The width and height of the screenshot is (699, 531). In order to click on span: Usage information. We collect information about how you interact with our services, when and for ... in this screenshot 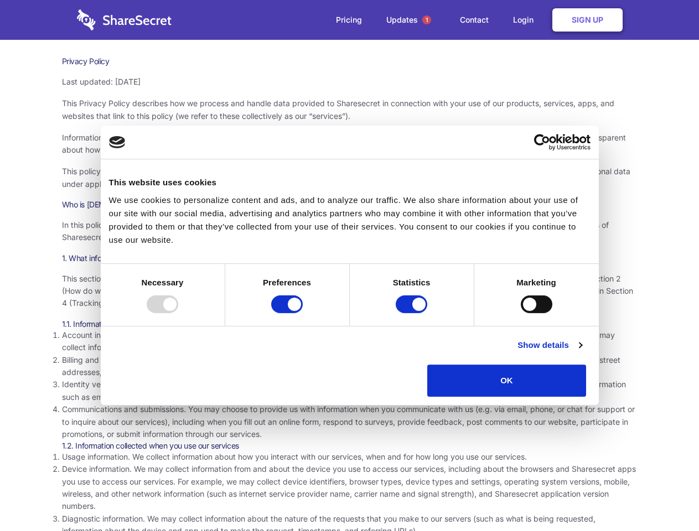, I will do `click(294, 457)`.